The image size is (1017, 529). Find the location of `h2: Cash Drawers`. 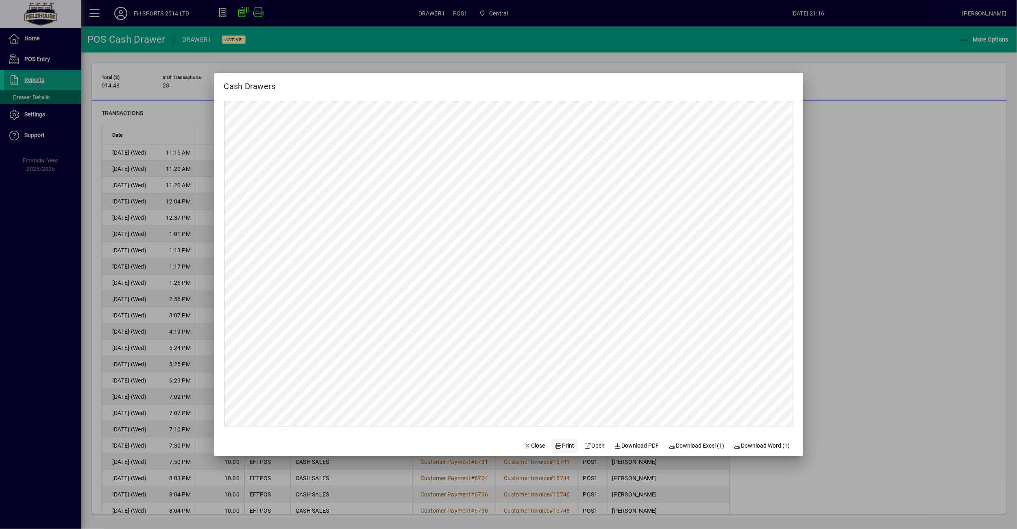

h2: Cash Drawers is located at coordinates (250, 83).